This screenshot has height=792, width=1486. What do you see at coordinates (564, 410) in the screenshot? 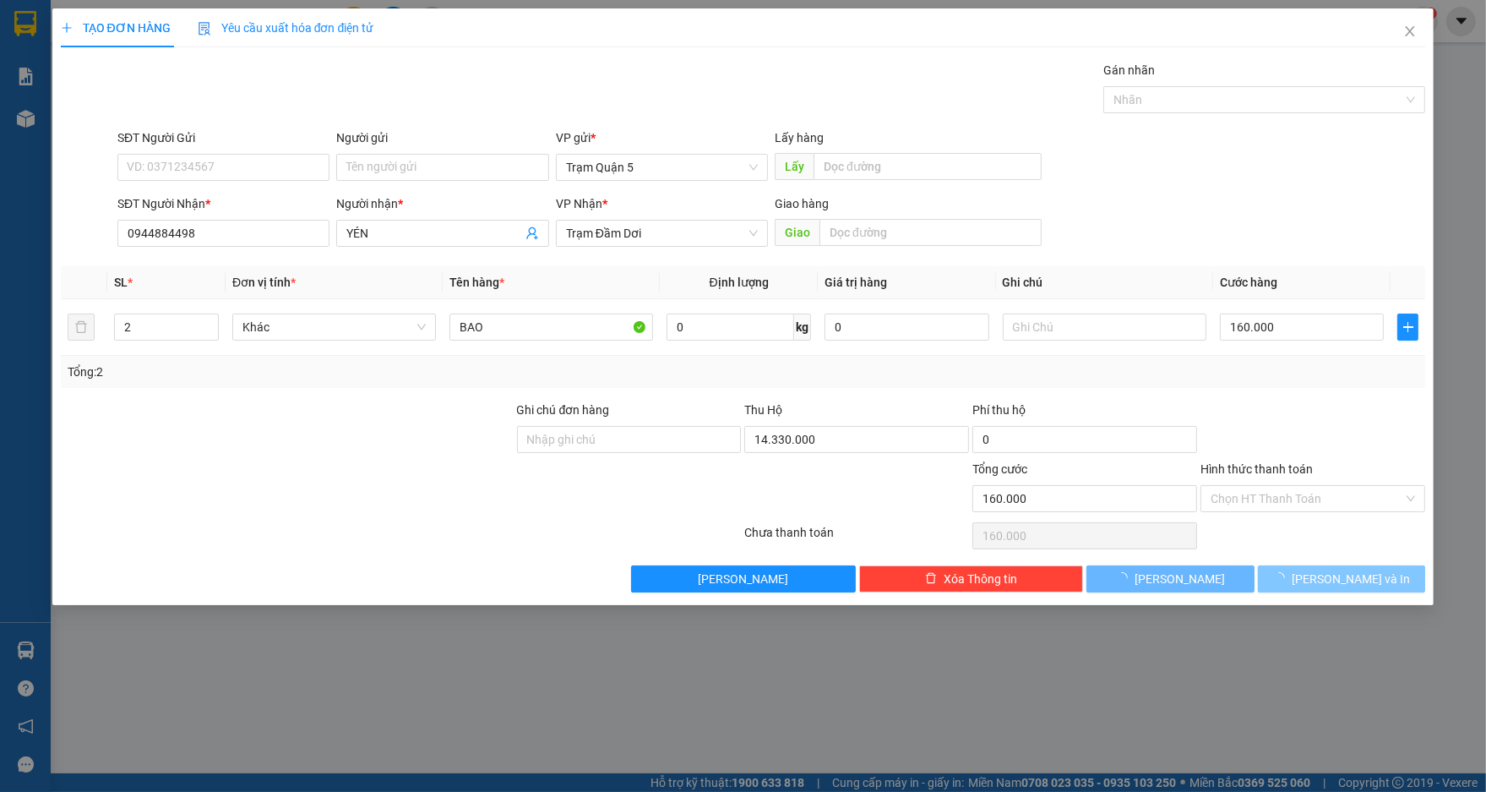
I see `label: Ghi chú đơn hàng` at bounding box center [564, 410].